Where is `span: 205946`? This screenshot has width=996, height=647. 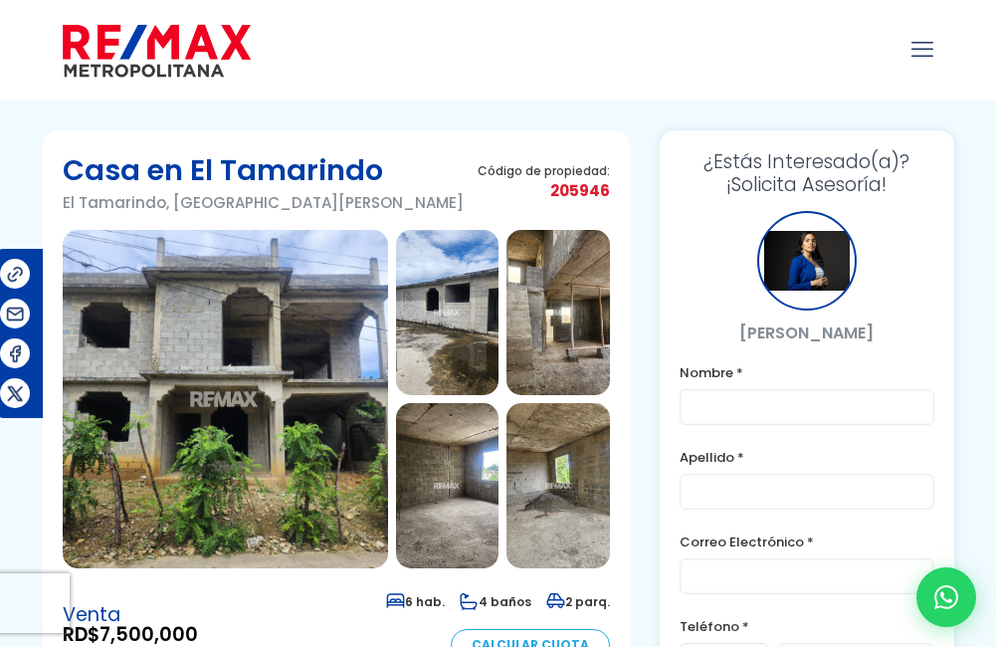 span: 205946 is located at coordinates (543, 190).